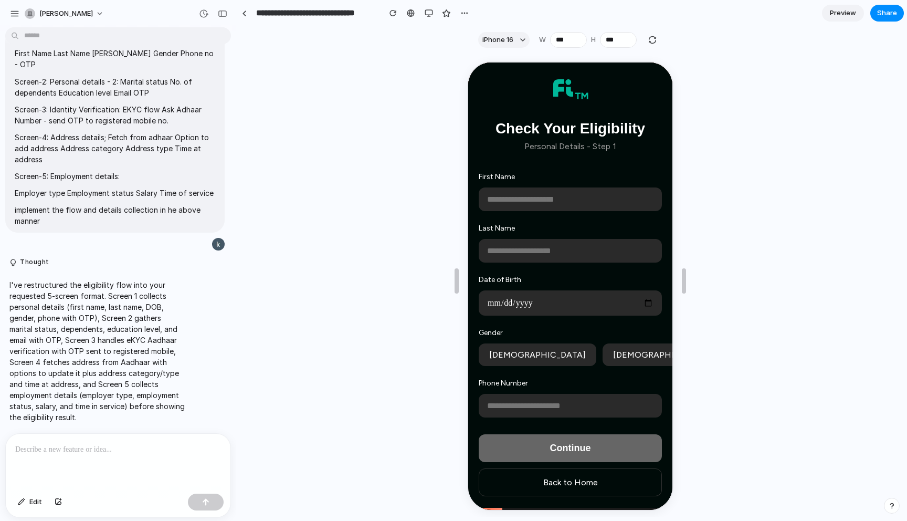 The width and height of the screenshot is (907, 521). What do you see at coordinates (115, 87) in the screenshot?
I see `p: Screen-2: Personal details - 2: Marital status No. of dependents Education level Email OTP` at bounding box center [115, 87].